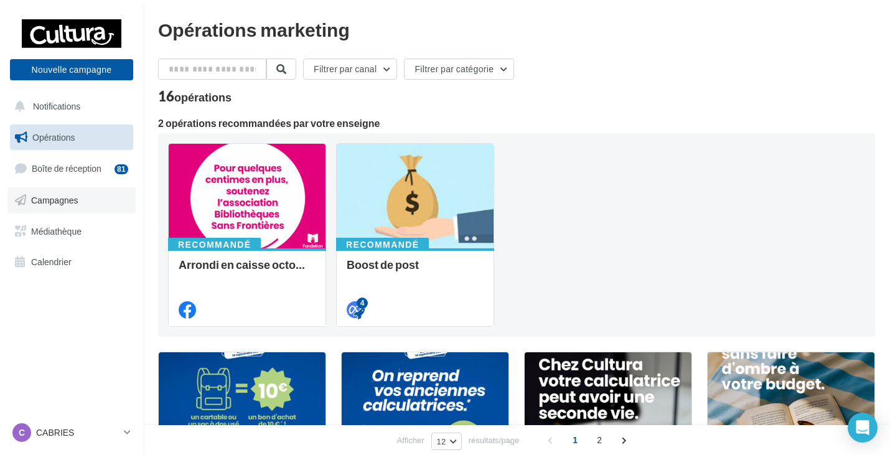  Describe the element at coordinates (56, 230) in the screenshot. I see `span: Médiathèque` at that location.